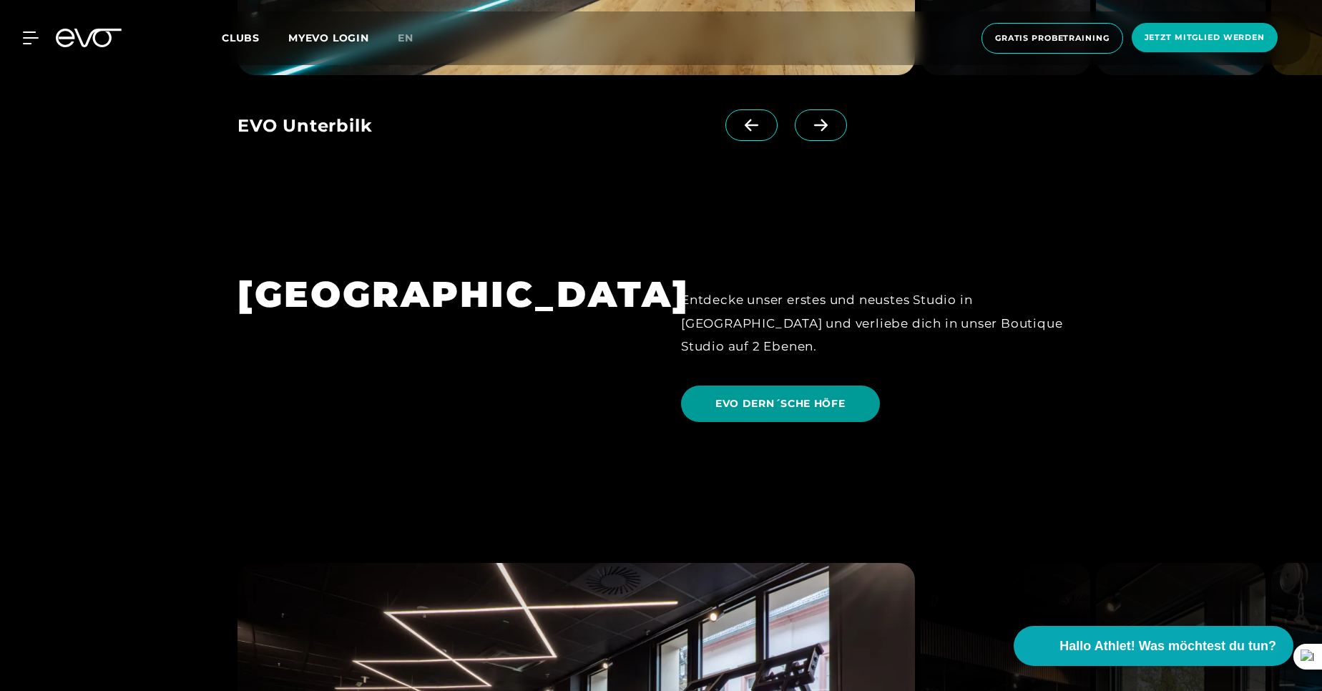  What do you see at coordinates (414, 38) in the screenshot?
I see `a: en` at bounding box center [414, 38].